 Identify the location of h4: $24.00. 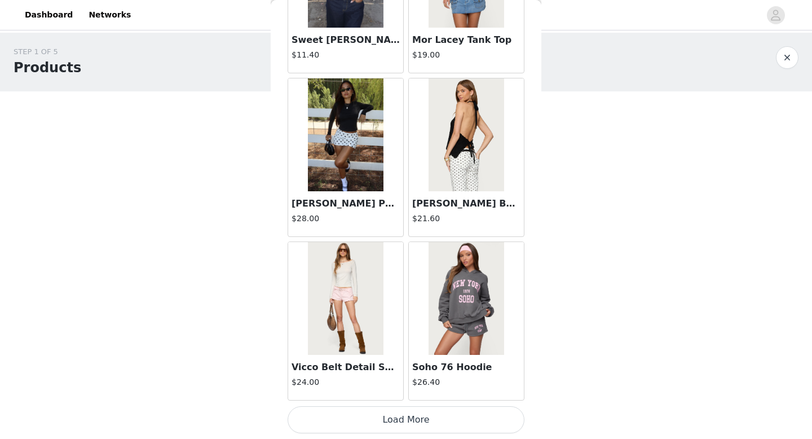
(346, 382).